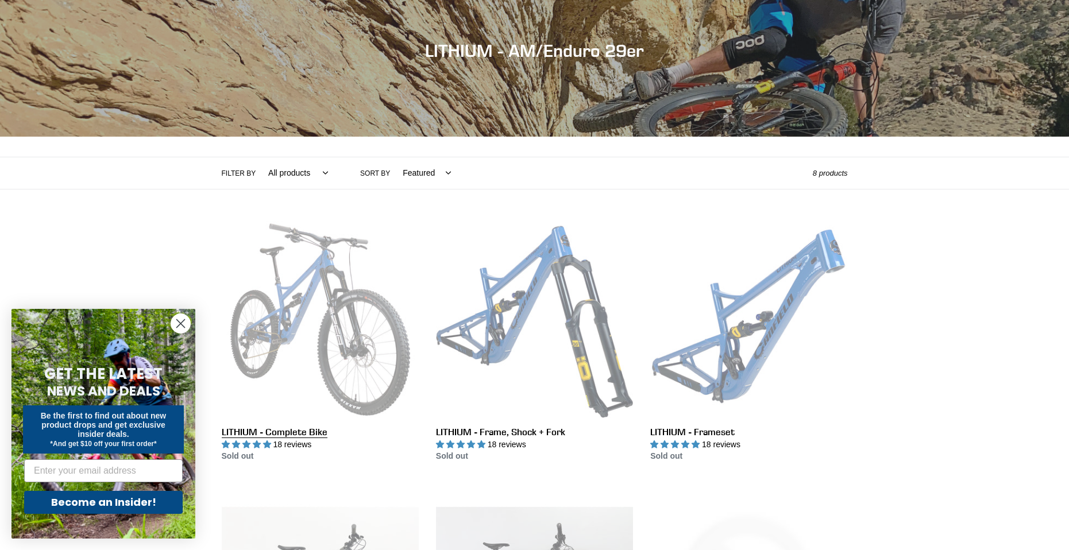 The image size is (1069, 550). What do you see at coordinates (103, 471) in the screenshot?
I see `input: Enter your email address` at bounding box center [103, 471].